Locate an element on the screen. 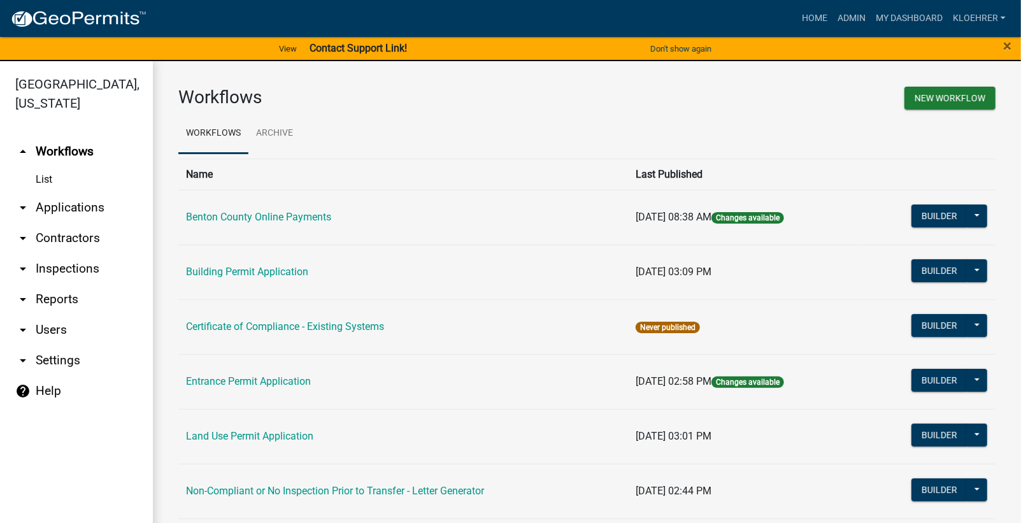 Image resolution: width=1021 pixels, height=523 pixels. a: Home is located at coordinates (814, 18).